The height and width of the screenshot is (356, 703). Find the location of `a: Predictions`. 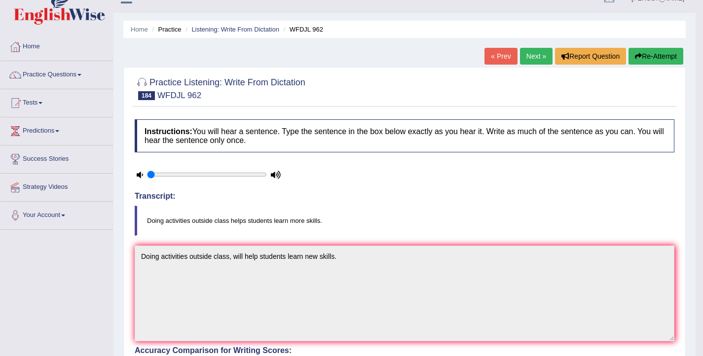

a: Predictions is located at coordinates (57, 130).